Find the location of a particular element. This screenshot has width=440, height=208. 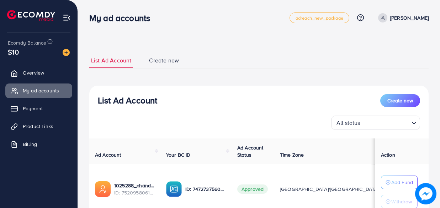

h3: List Ad Account is located at coordinates (127, 100).